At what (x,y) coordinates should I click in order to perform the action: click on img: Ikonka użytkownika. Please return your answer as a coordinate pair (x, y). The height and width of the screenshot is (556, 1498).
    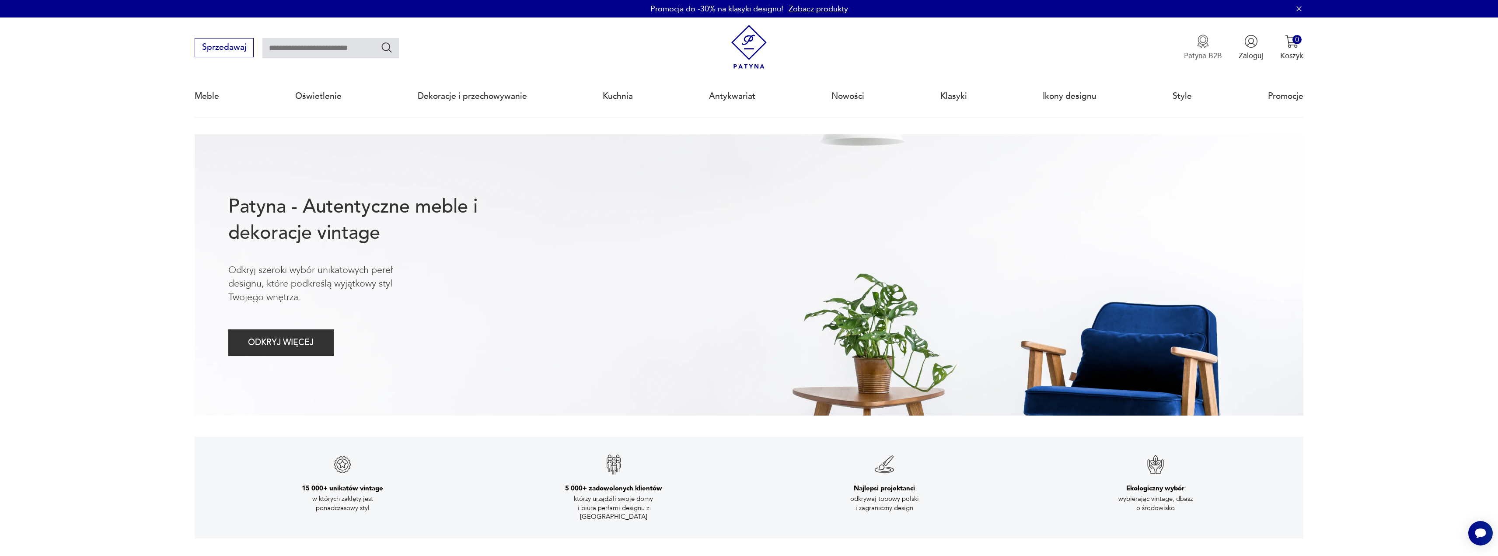
    Looking at the image, I should click on (1251, 41).